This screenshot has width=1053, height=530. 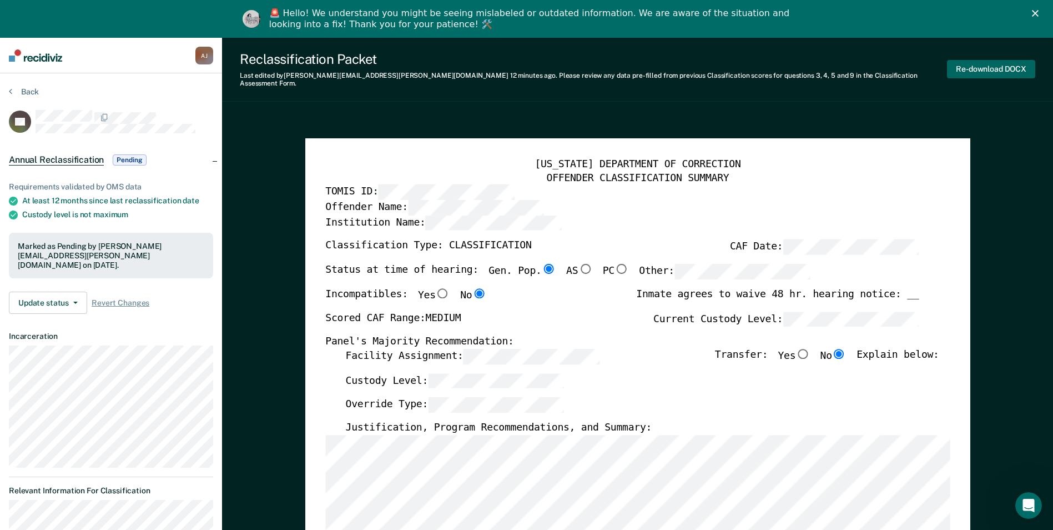 I want to click on div: Custody level is not, so click(x=118, y=214).